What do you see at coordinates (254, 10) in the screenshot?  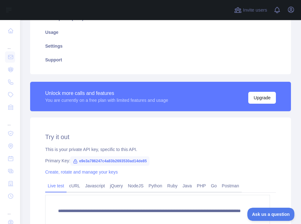 I see `span: Invite users` at bounding box center [254, 10].